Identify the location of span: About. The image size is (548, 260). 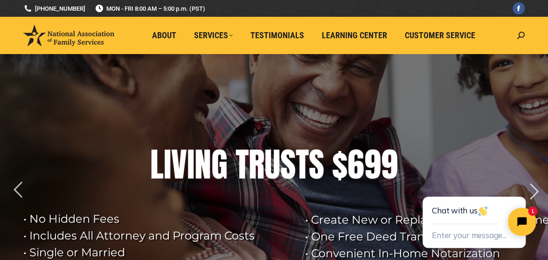
(164, 35).